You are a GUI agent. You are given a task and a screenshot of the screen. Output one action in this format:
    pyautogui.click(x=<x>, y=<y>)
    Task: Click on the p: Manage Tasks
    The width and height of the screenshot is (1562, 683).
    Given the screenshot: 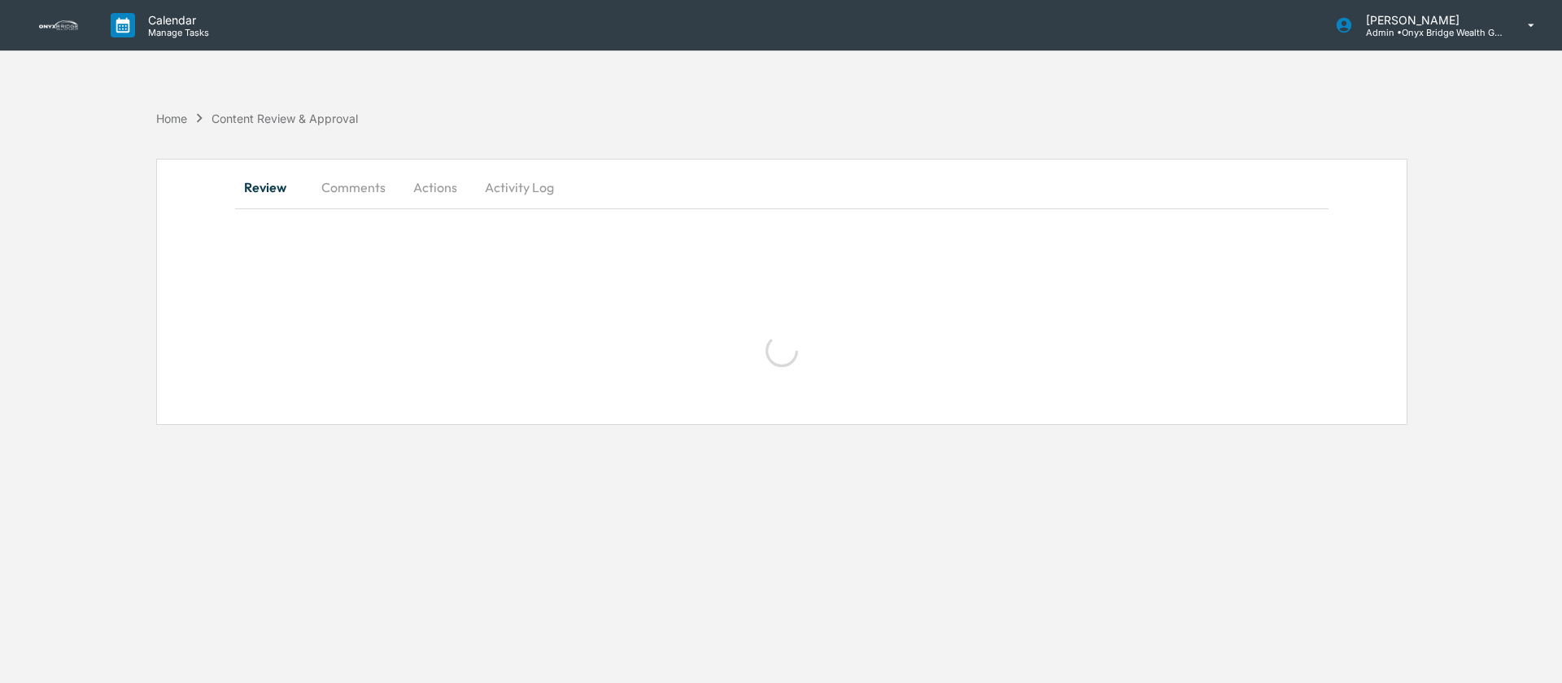 What is the action you would take?
    pyautogui.click(x=176, y=33)
    